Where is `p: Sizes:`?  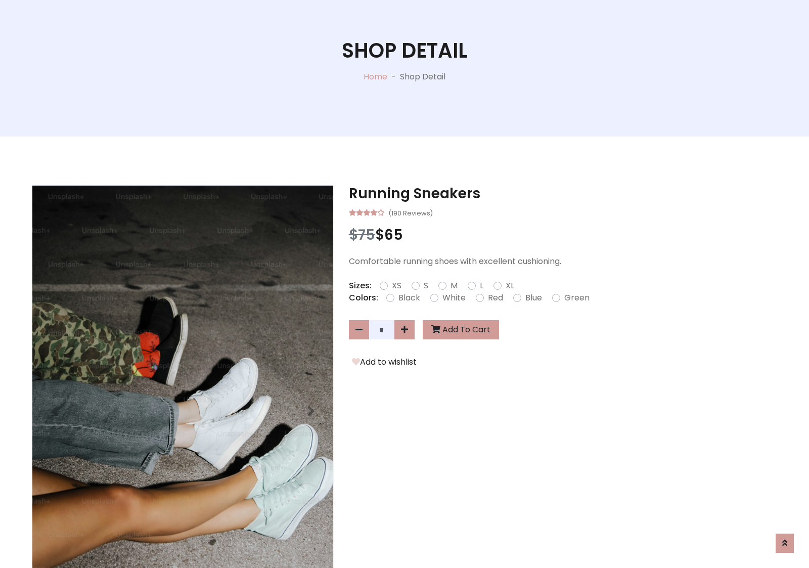
p: Sizes: is located at coordinates (360, 286).